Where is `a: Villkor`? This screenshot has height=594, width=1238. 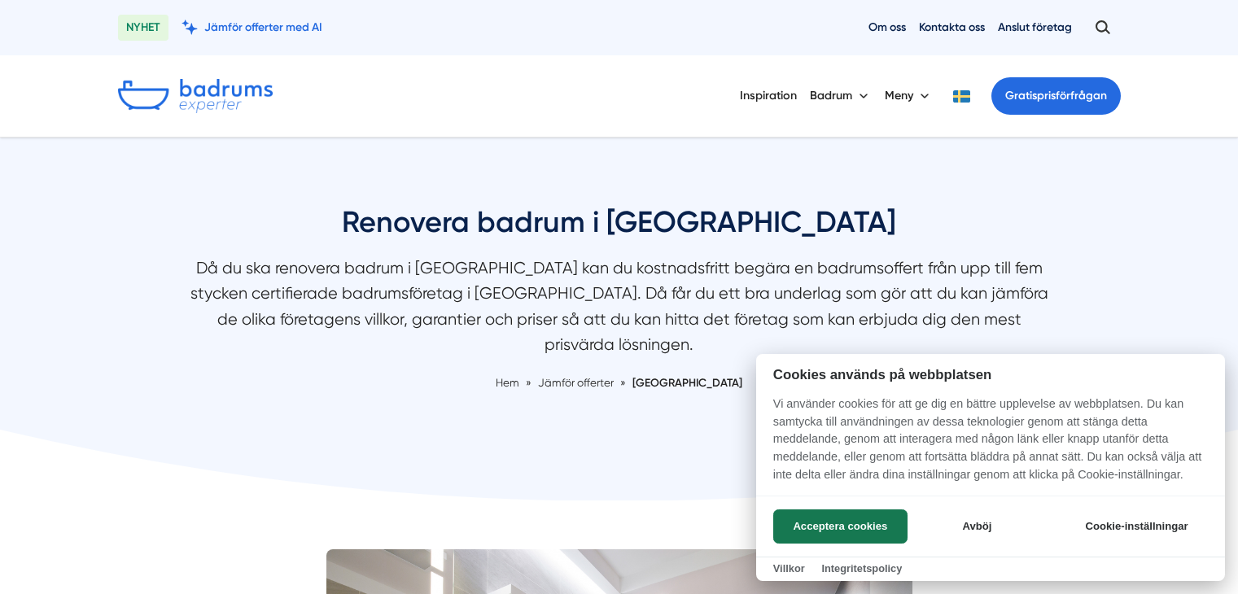 a: Villkor is located at coordinates (789, 568).